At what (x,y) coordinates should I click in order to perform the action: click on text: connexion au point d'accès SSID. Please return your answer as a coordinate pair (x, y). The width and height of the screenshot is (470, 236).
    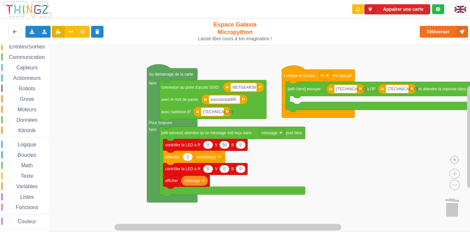
    Looking at the image, I should click on (190, 87).